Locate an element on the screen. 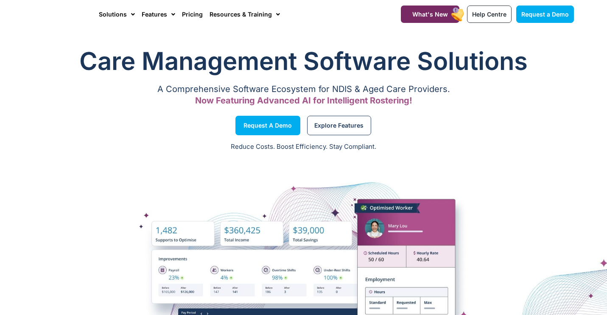 Image resolution: width=607 pixels, height=315 pixels. span: What's New is located at coordinates (430, 14).